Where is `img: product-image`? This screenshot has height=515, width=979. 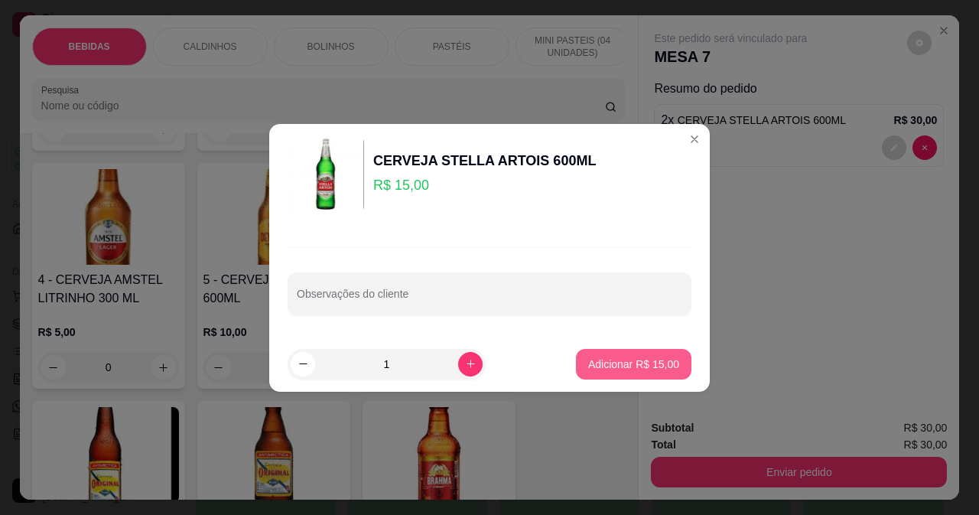
img: product-image is located at coordinates (326, 174).